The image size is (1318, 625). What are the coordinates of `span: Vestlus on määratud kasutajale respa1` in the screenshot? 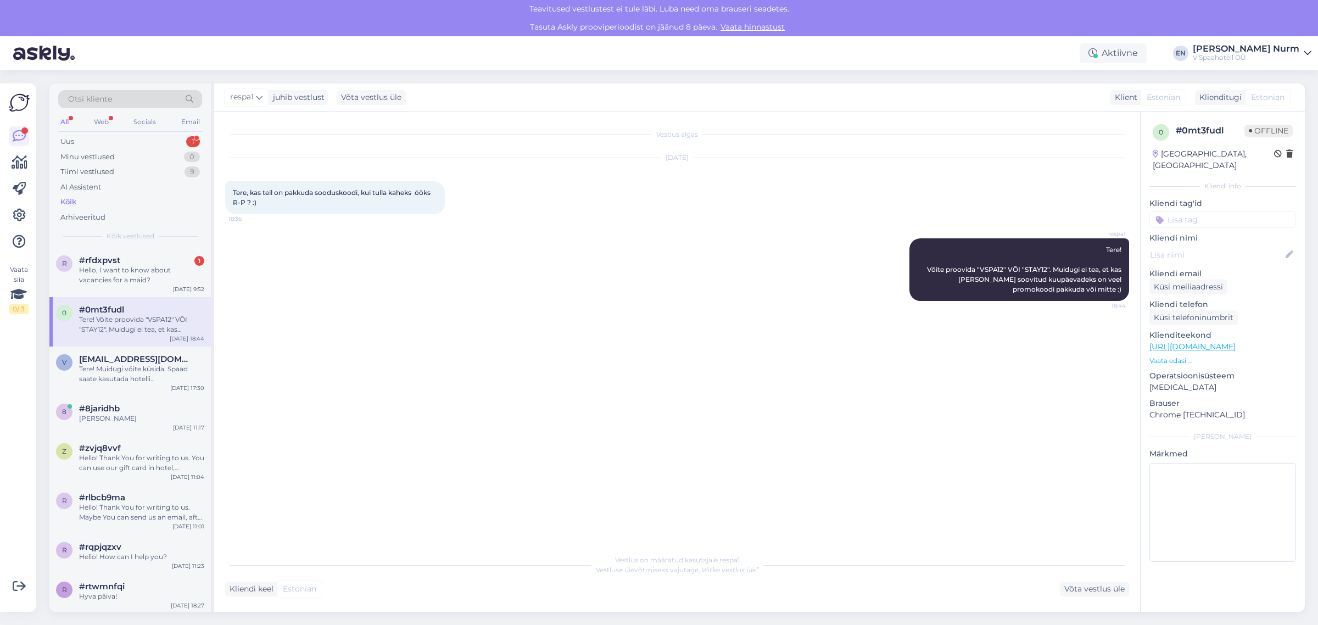 It's located at (677, 560).